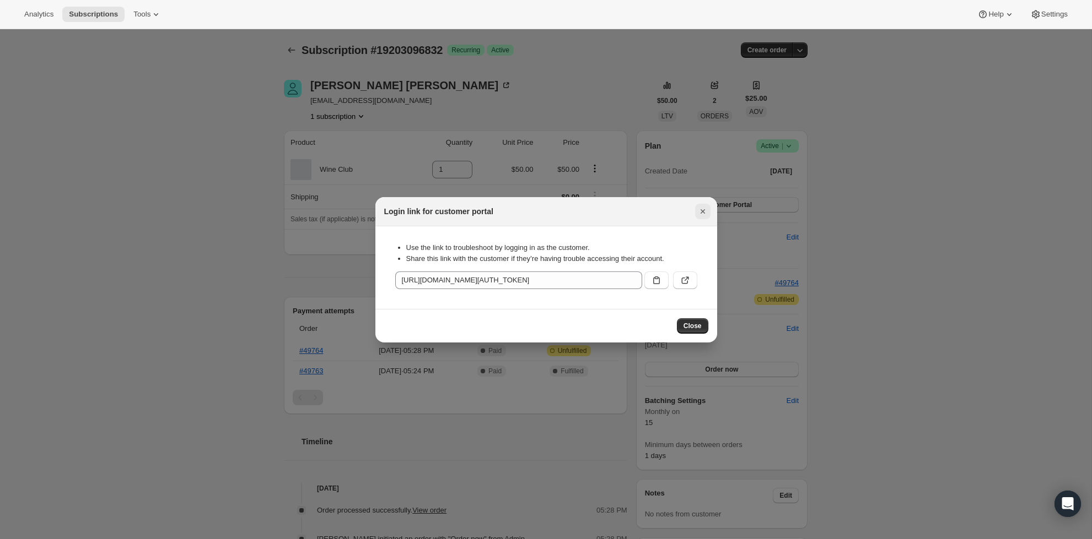  Describe the element at coordinates (995, 14) in the screenshot. I see `button: Help` at that location.